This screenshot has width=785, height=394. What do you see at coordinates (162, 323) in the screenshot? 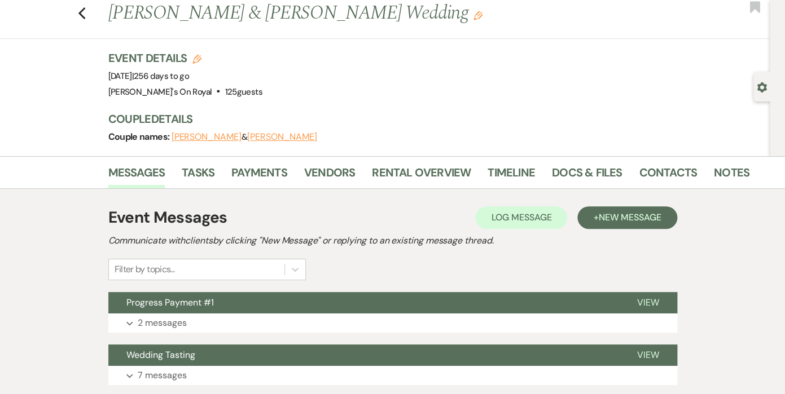
I see `p: 2 messages` at bounding box center [162, 323].